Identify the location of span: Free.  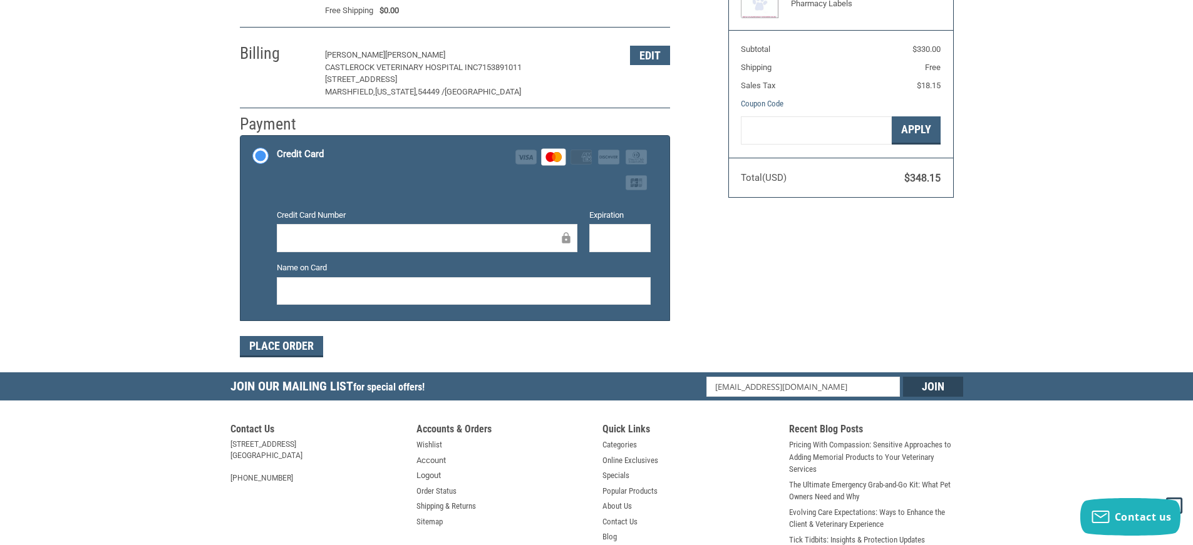
(932, 67).